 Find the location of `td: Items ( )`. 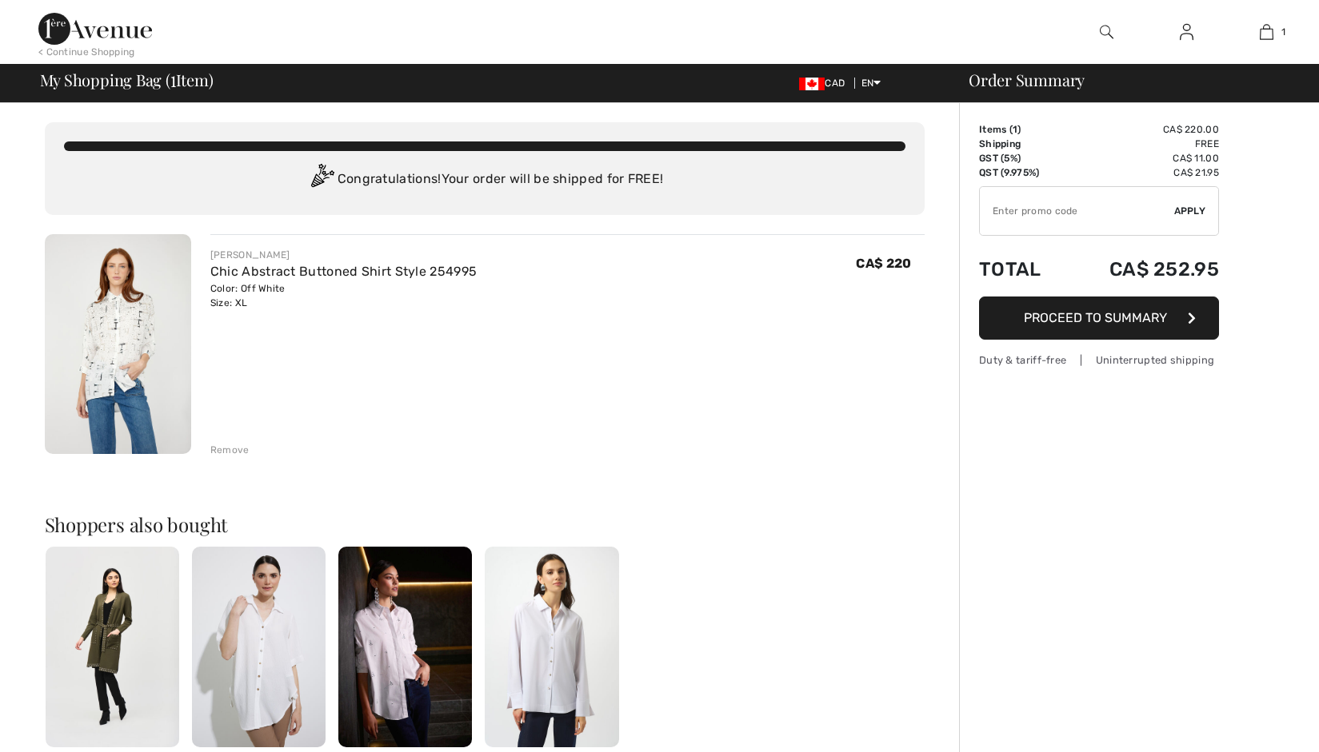

td: Items ( ) is located at coordinates (1022, 130).